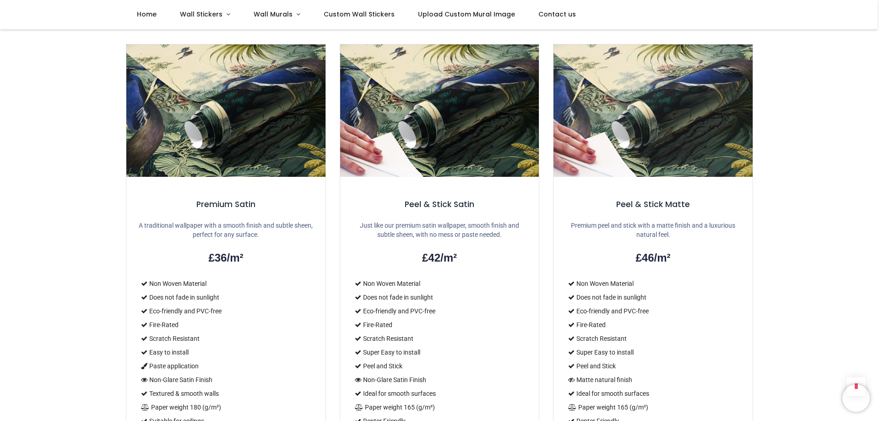 The height and width of the screenshot is (421, 879). What do you see at coordinates (226, 230) in the screenshot?
I see `p: A traditional wallpaper with a smooth finish and subtle sheen, perfect for any surface.` at bounding box center [226, 230].